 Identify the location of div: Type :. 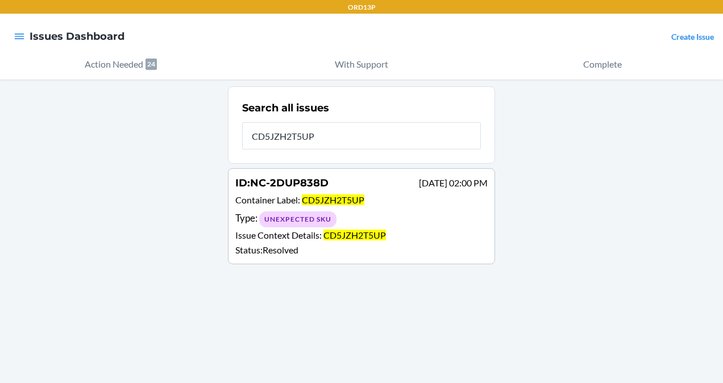
(362, 219).